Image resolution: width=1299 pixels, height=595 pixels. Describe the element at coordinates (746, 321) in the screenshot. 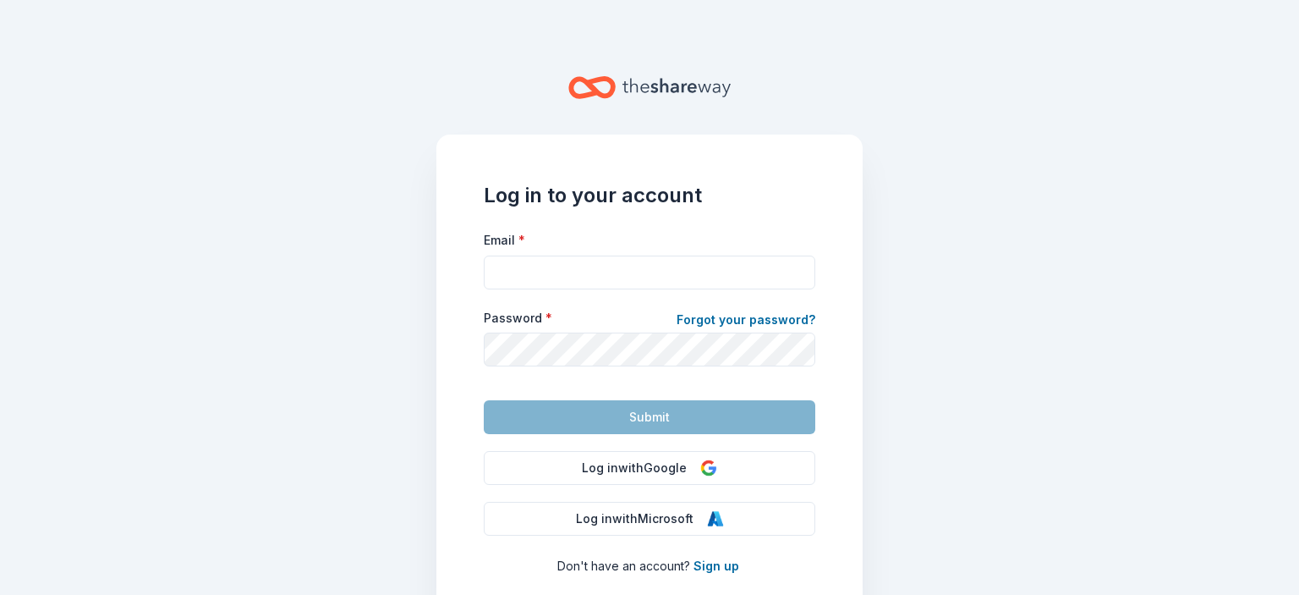

I see `a: Forgot your password?` at that location.